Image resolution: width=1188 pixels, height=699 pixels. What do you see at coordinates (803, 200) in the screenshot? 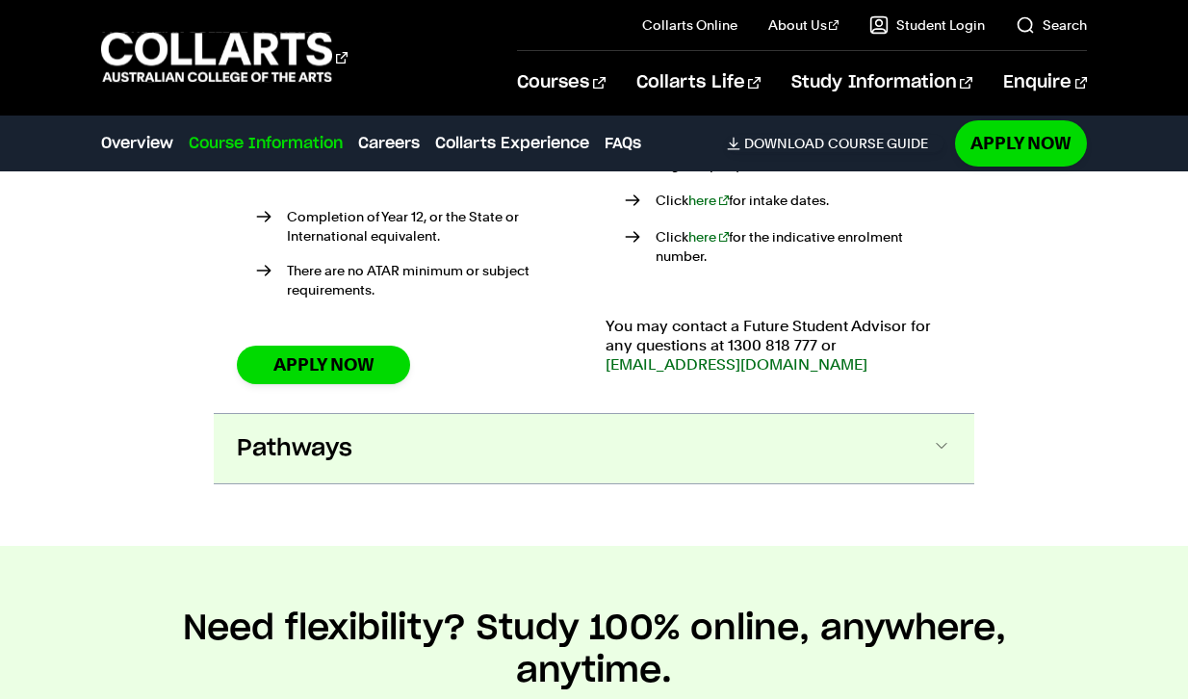
I see `p: Click for intake dates.` at bounding box center [803, 200].